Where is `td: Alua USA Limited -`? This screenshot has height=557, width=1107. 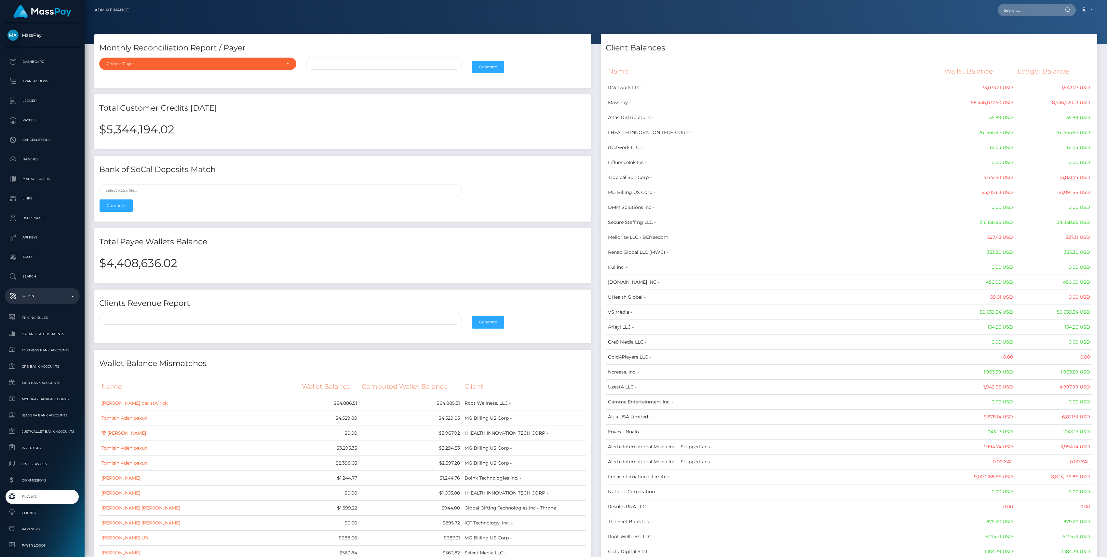
td: Alua USA Limited - is located at coordinates (774, 417).